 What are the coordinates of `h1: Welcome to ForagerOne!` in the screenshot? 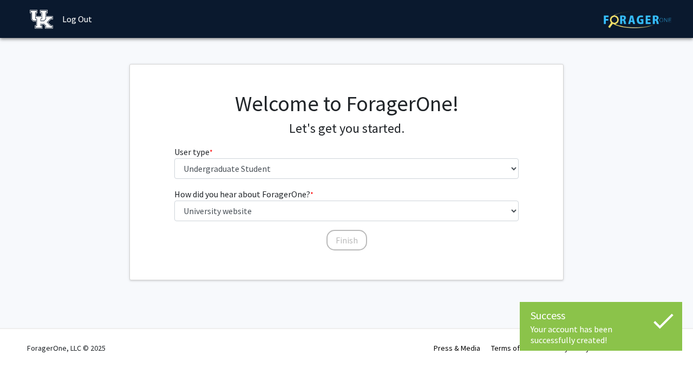 It's located at (347, 103).